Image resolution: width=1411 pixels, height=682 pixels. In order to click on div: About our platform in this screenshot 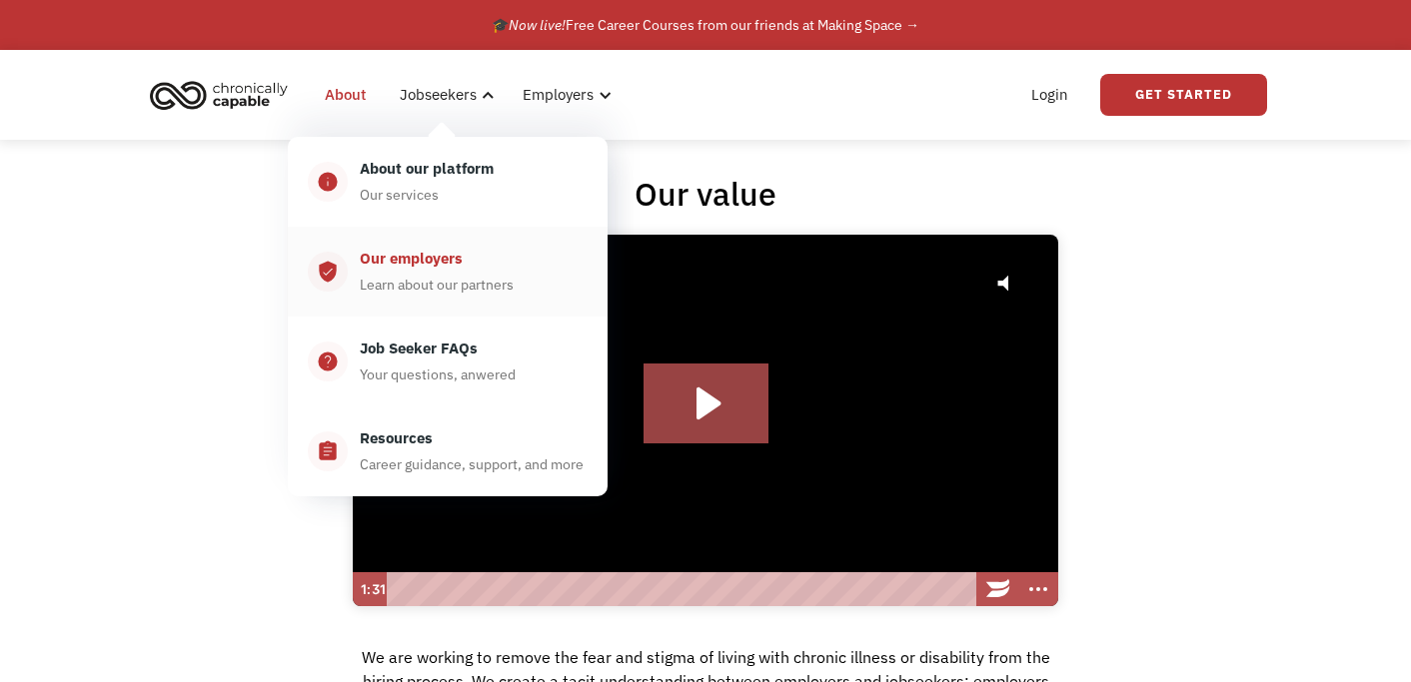, I will do `click(427, 169)`.